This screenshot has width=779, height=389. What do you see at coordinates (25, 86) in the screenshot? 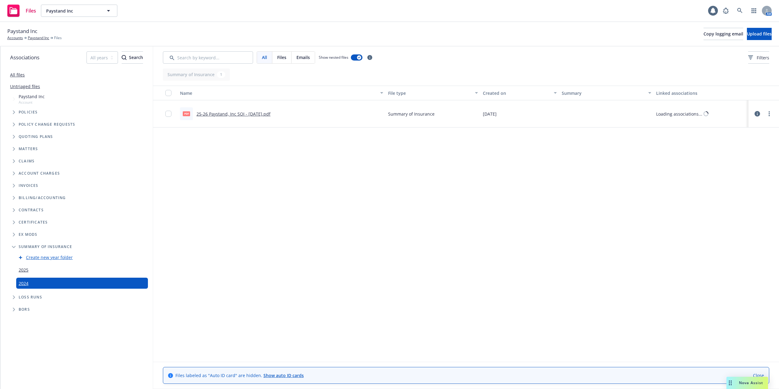
I see `a: Untriaged files` at bounding box center [25, 86].